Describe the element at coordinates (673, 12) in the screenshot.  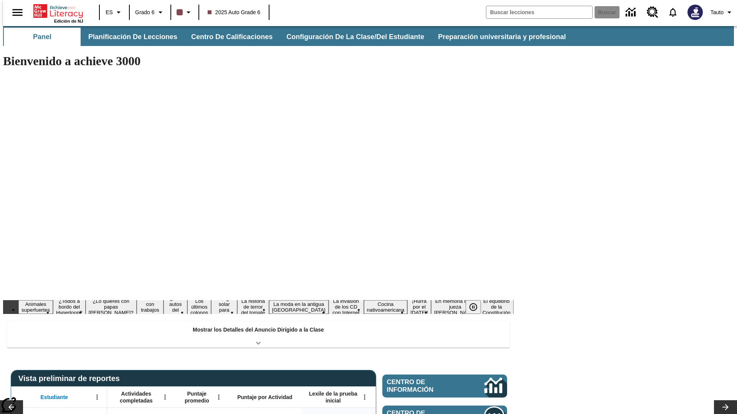
I see `a: Notificaciones` at that location.